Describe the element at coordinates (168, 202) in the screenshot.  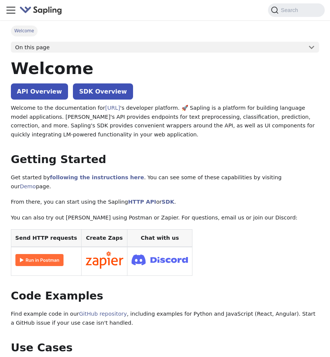
I see `a: SDK` at that location.